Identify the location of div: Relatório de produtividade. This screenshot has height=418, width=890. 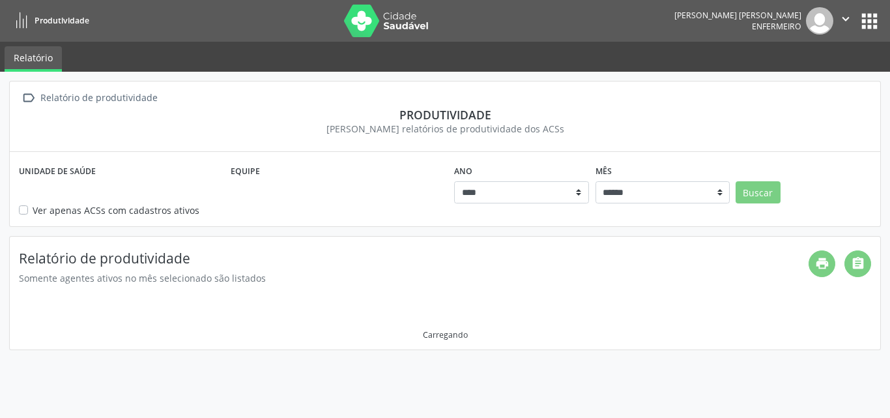
(98, 98).